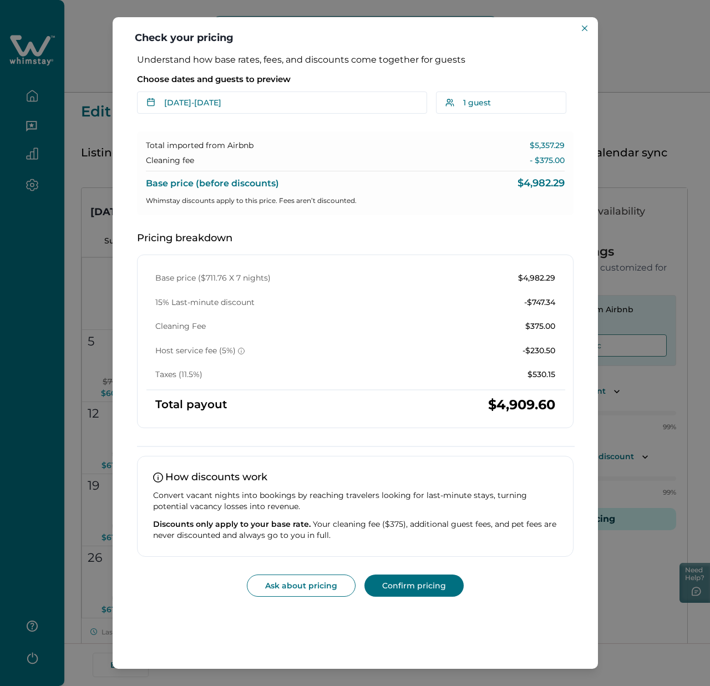 The image size is (710, 686). What do you see at coordinates (232, 524) in the screenshot?
I see `span: Discounts only apply to your base rate.` at bounding box center [232, 524].